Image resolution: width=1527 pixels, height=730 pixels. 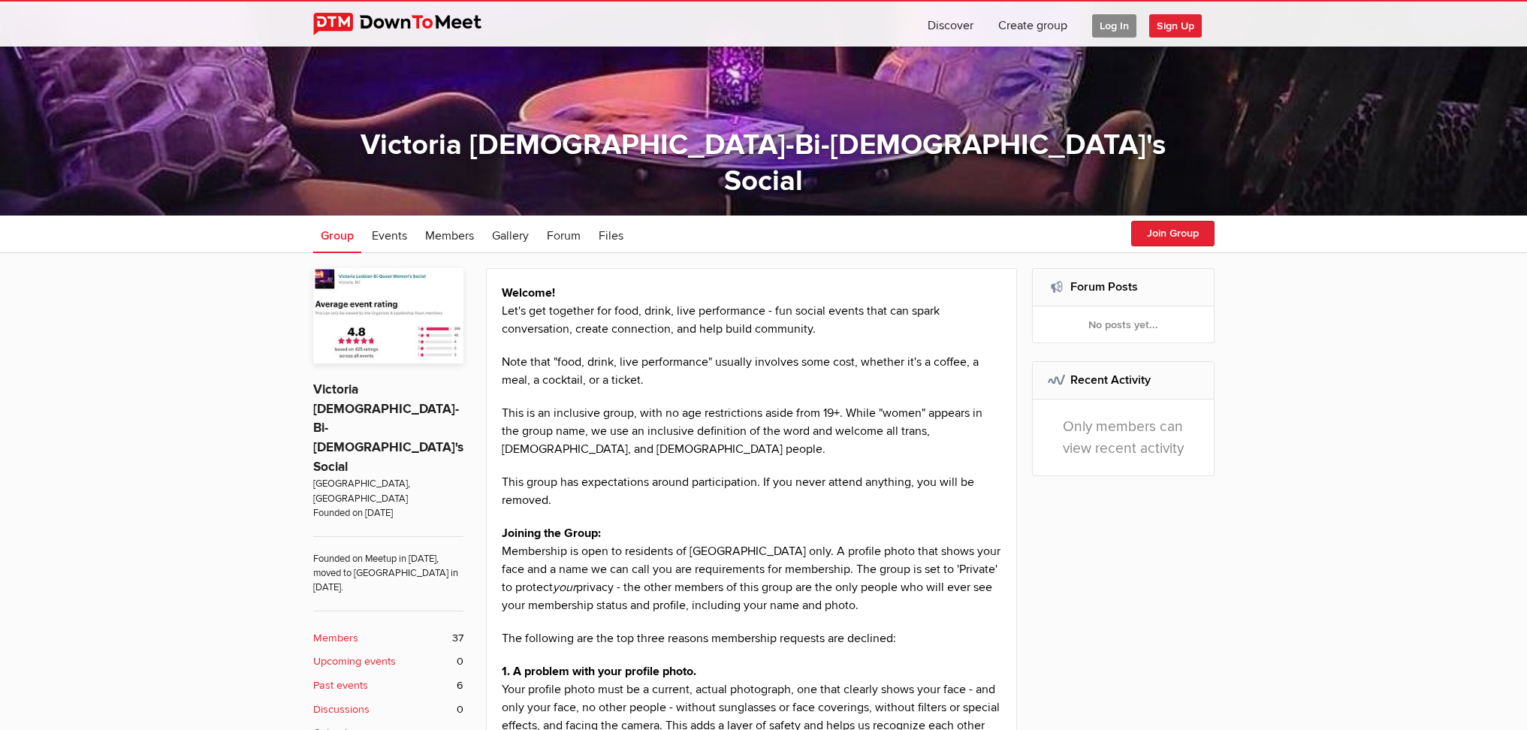 What do you see at coordinates (752, 431) in the screenshot?
I see `p: This is an inclusive group, with no age restrictions aside from 19+. While "women" appears in the...` at bounding box center [752, 431].